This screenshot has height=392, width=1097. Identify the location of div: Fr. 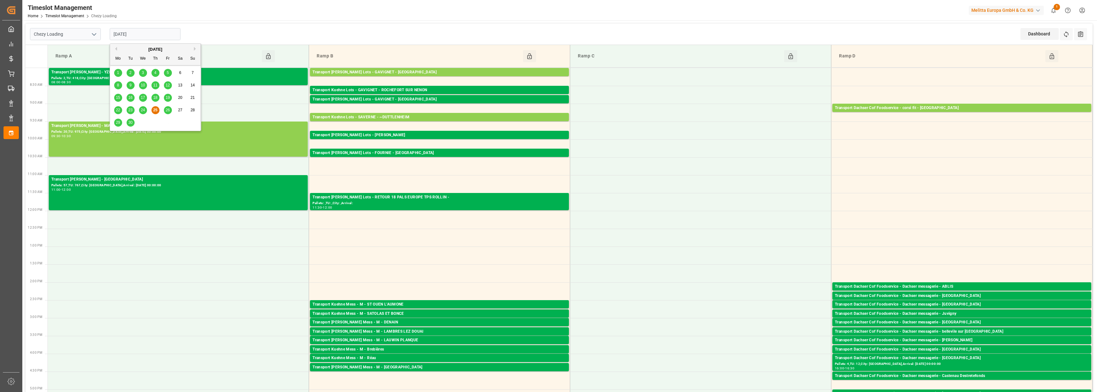
(168, 59).